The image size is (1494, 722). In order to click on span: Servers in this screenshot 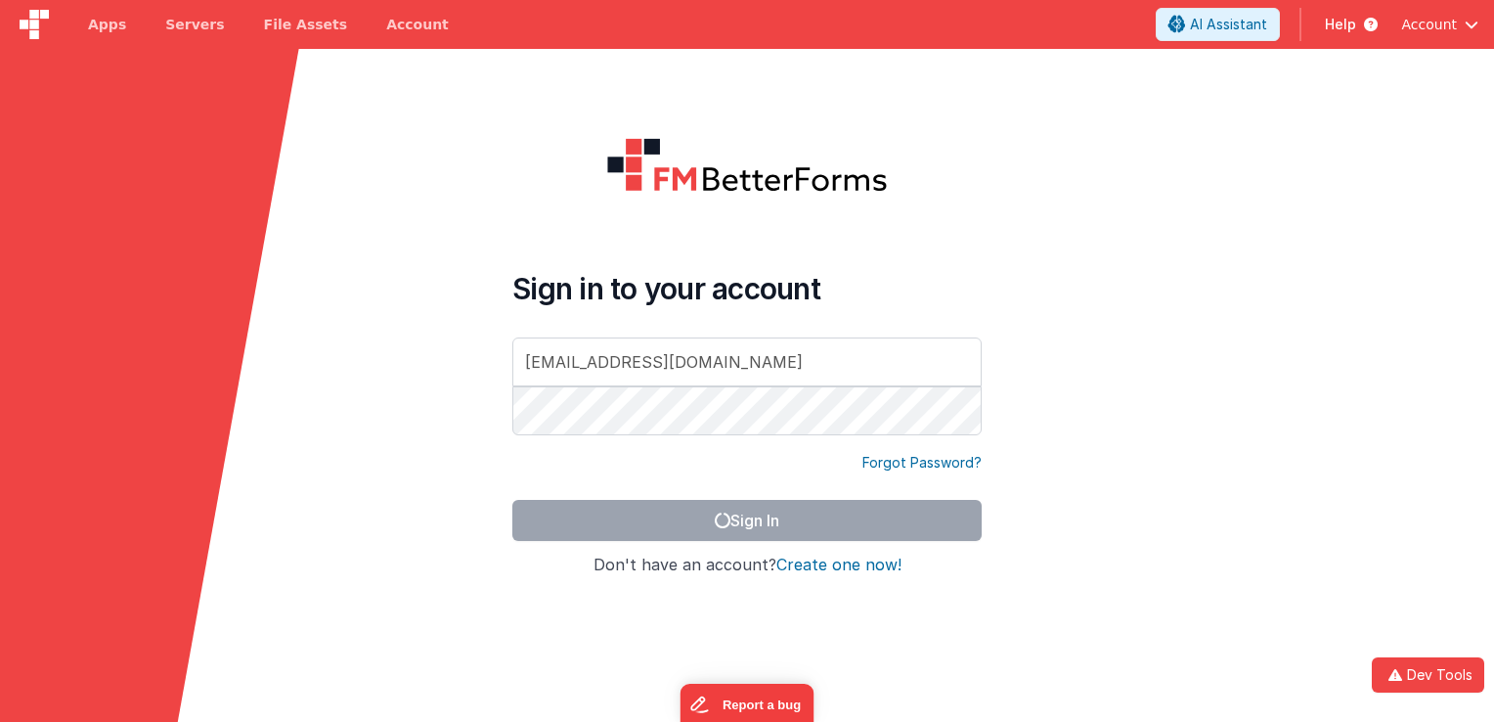, I will do `click(195, 24)`.